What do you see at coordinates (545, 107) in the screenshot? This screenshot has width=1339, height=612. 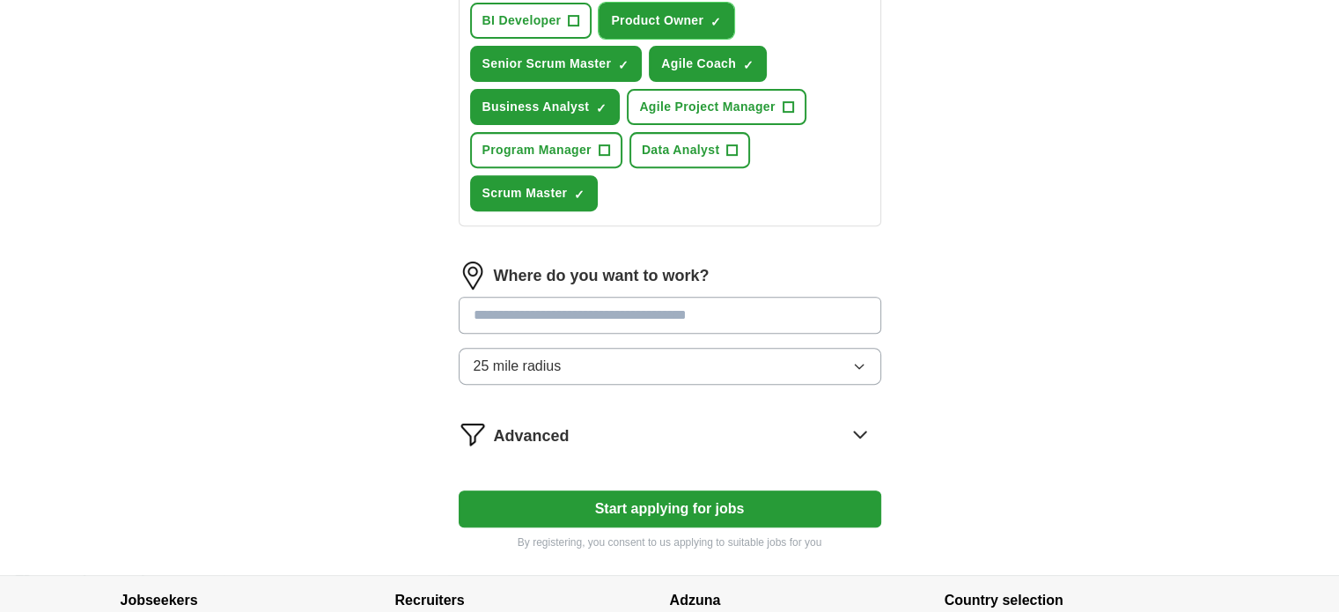 I see `button: Business Analyst✓` at bounding box center [545, 107].